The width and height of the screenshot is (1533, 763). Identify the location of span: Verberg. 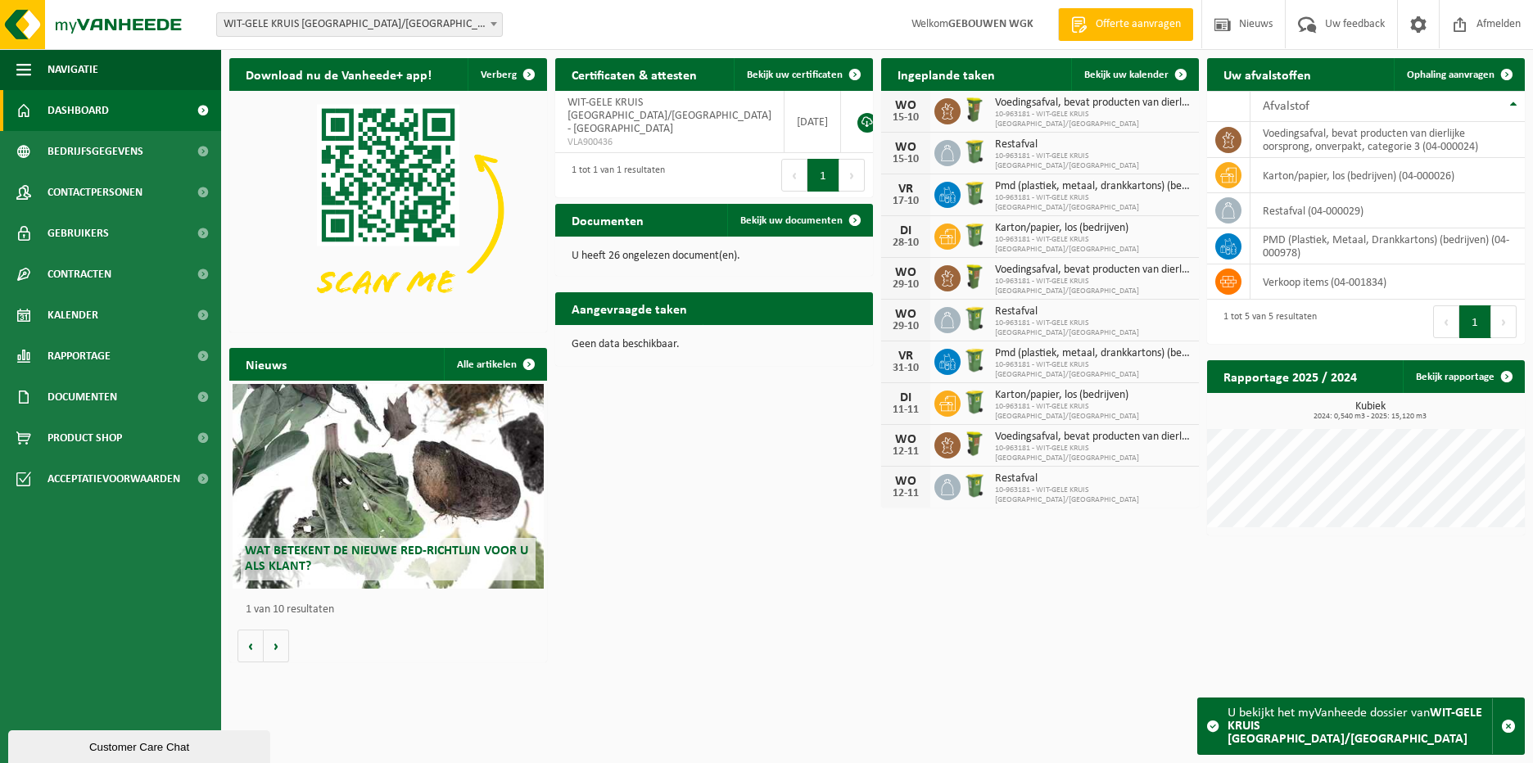
(499, 75).